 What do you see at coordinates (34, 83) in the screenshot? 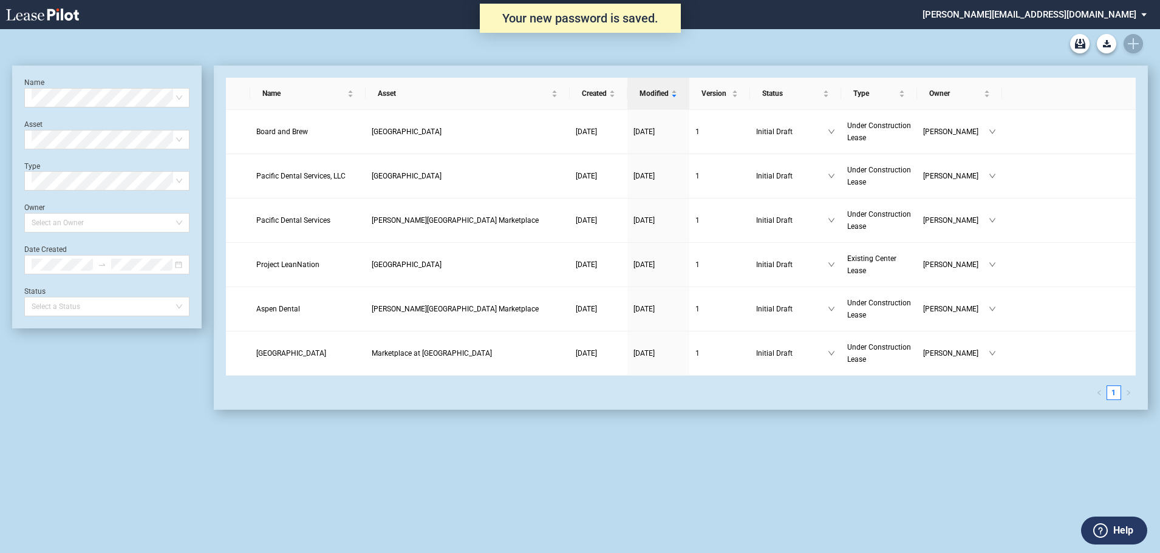
I see `label: Name` at bounding box center [34, 83].